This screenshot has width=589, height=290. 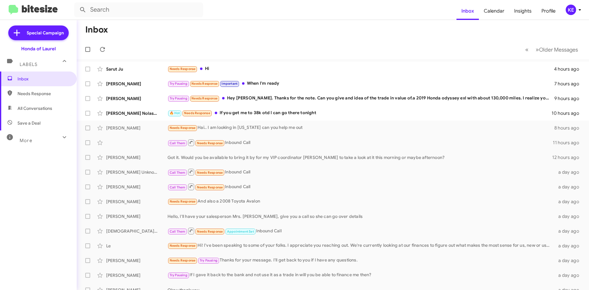 I want to click on div: 12 hours ago, so click(x=568, y=157).